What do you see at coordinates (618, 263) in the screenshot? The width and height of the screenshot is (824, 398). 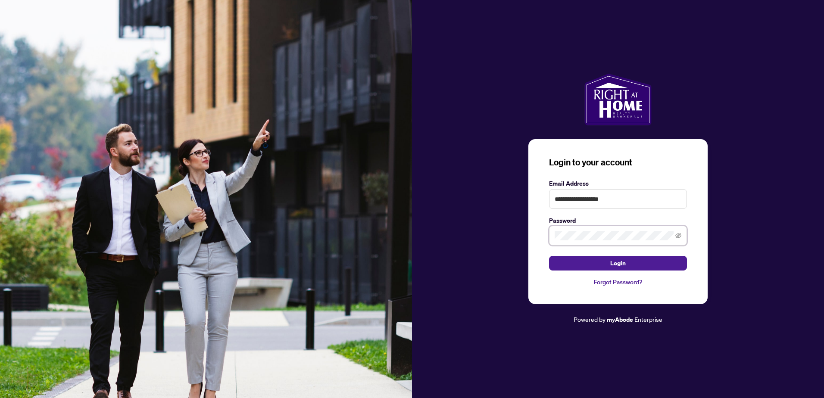 I see `button: Login` at bounding box center [618, 263].